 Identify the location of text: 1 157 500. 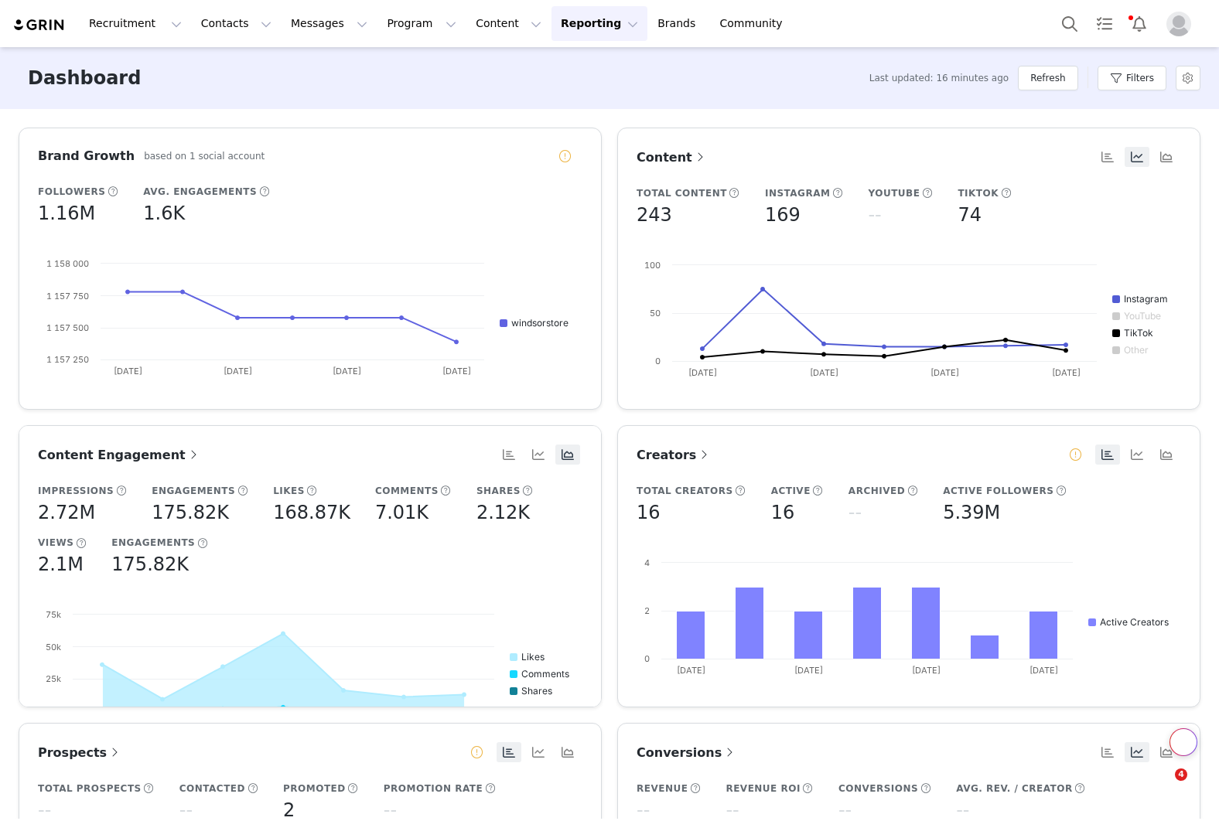
(67, 328).